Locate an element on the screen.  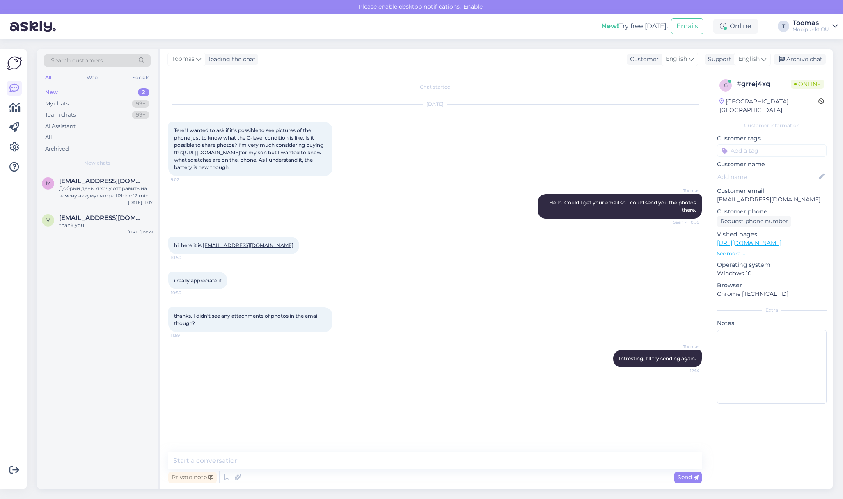
div: Private note is located at coordinates (193, 477).